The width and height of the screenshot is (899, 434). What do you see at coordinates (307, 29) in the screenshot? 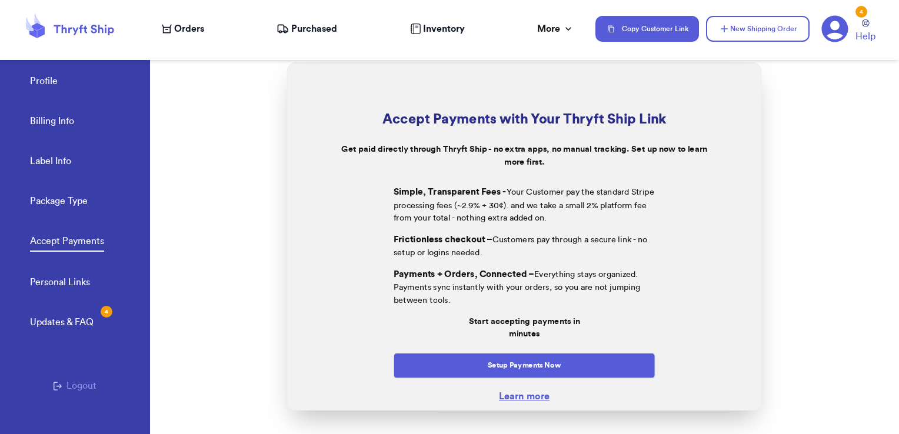
I see `a: Purchased` at bounding box center [307, 29].